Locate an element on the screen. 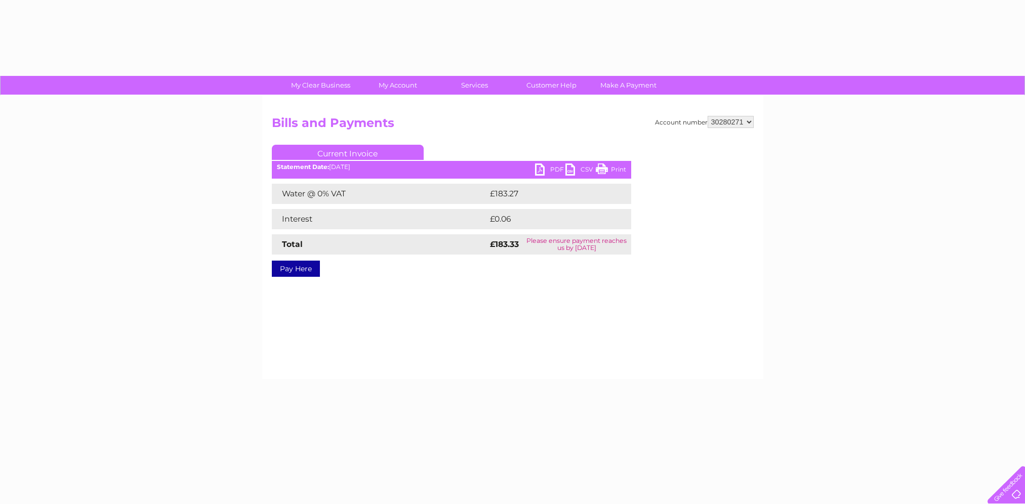 The width and height of the screenshot is (1025, 504). a: Pay Here is located at coordinates (296, 269).